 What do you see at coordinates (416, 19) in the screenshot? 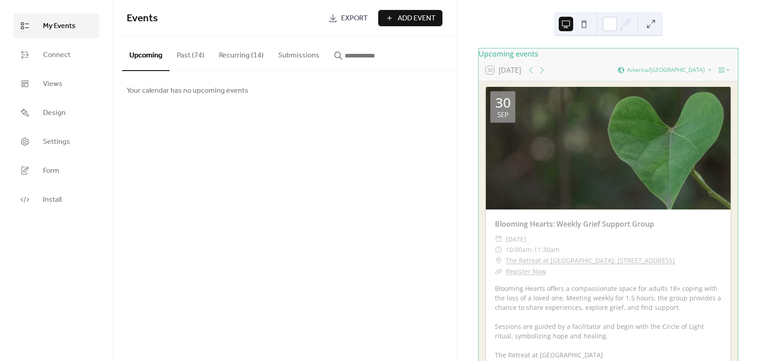
I see `span: Add Event` at bounding box center [416, 19].